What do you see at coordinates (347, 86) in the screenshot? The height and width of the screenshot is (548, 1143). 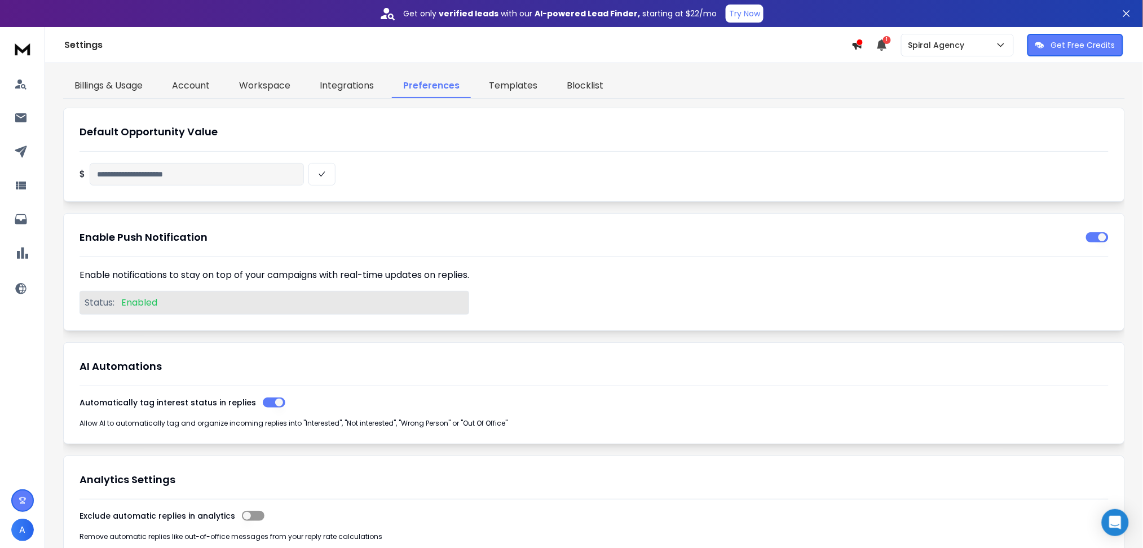 I see `a: Integrations` at bounding box center [347, 86].